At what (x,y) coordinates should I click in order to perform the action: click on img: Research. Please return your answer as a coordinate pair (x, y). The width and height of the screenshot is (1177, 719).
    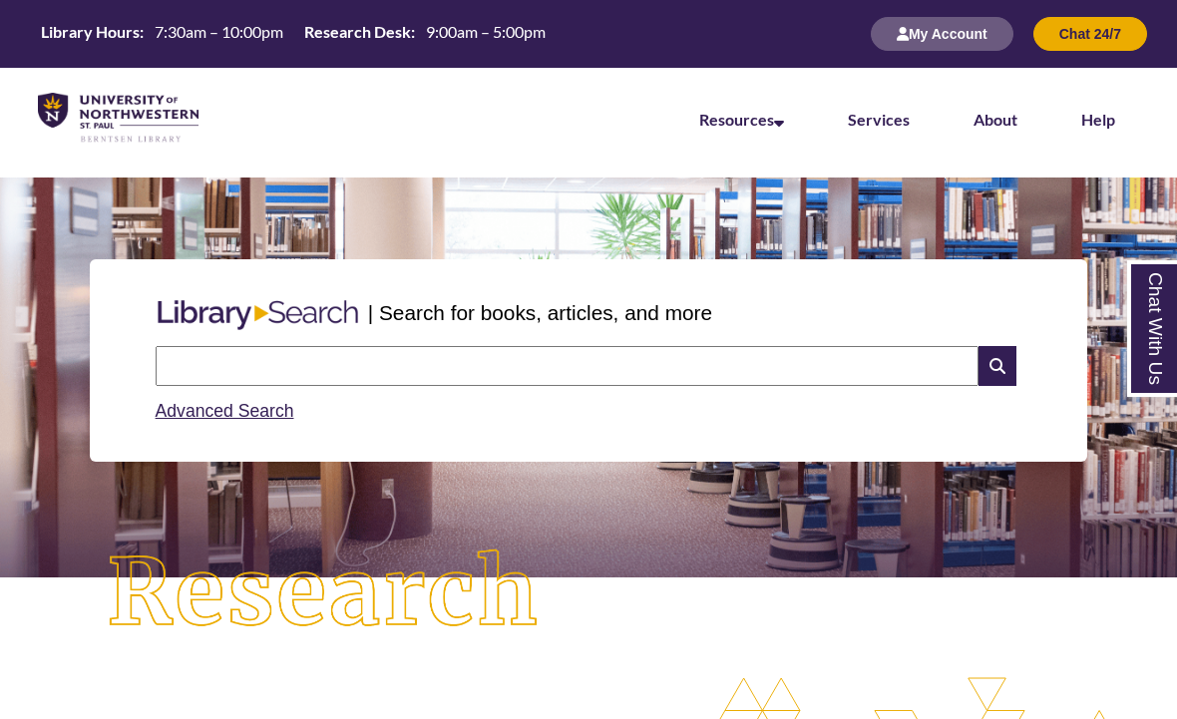
    Looking at the image, I should click on (323, 594).